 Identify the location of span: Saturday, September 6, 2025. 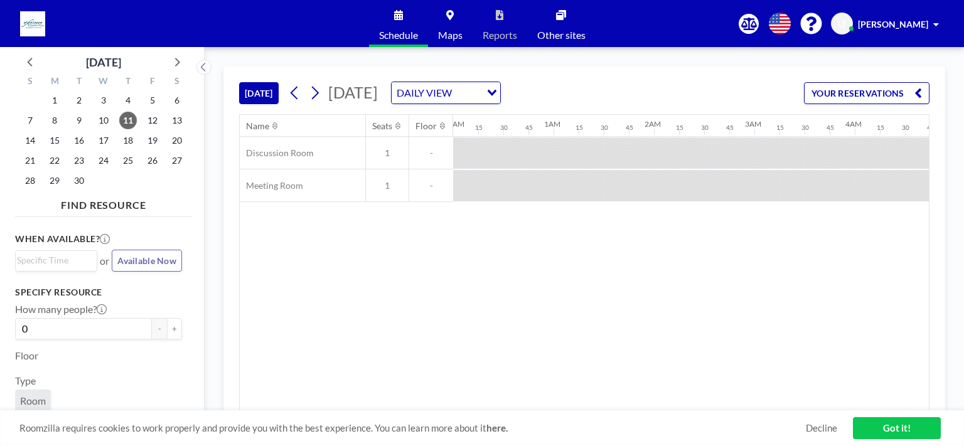
(177, 100).